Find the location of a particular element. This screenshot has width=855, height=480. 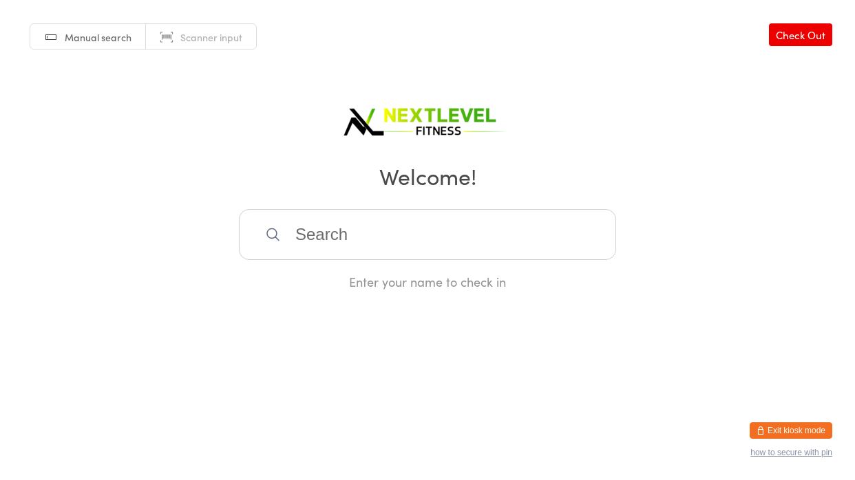

input: Search is located at coordinates (427, 235).